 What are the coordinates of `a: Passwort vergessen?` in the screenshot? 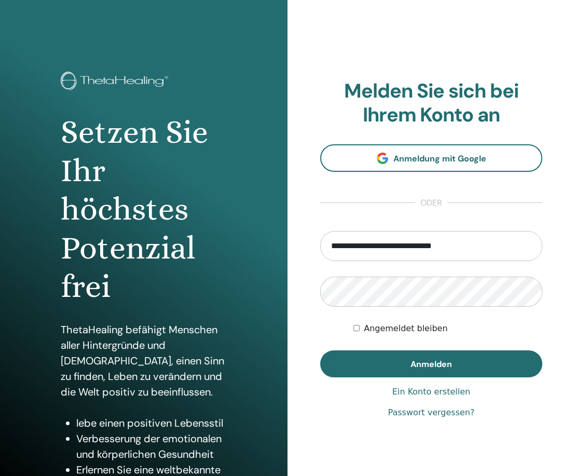 It's located at (431, 412).